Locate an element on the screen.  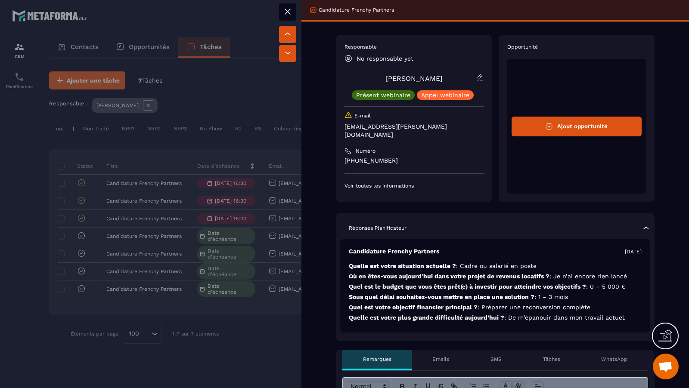
p: Présent webinaire is located at coordinates (383, 95).